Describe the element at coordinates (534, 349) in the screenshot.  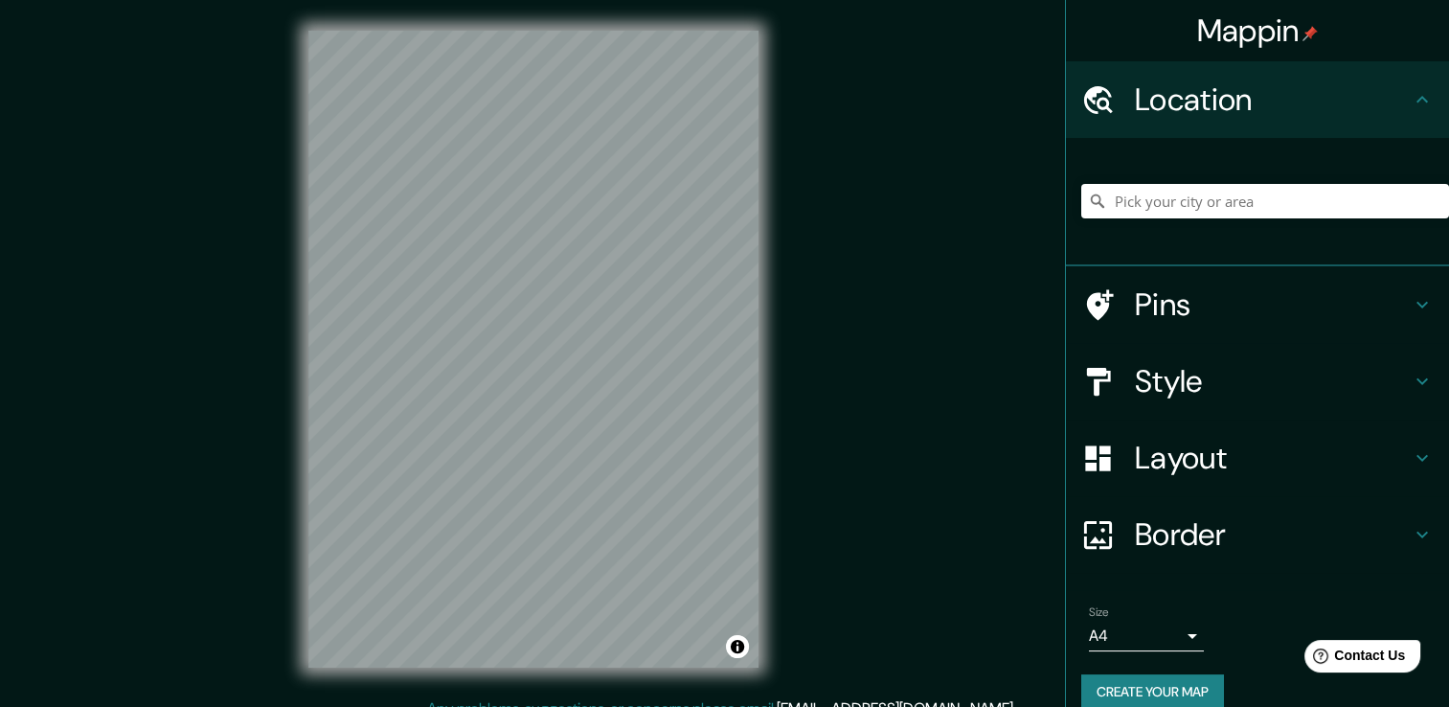
I see `canvas: Map` at that location.